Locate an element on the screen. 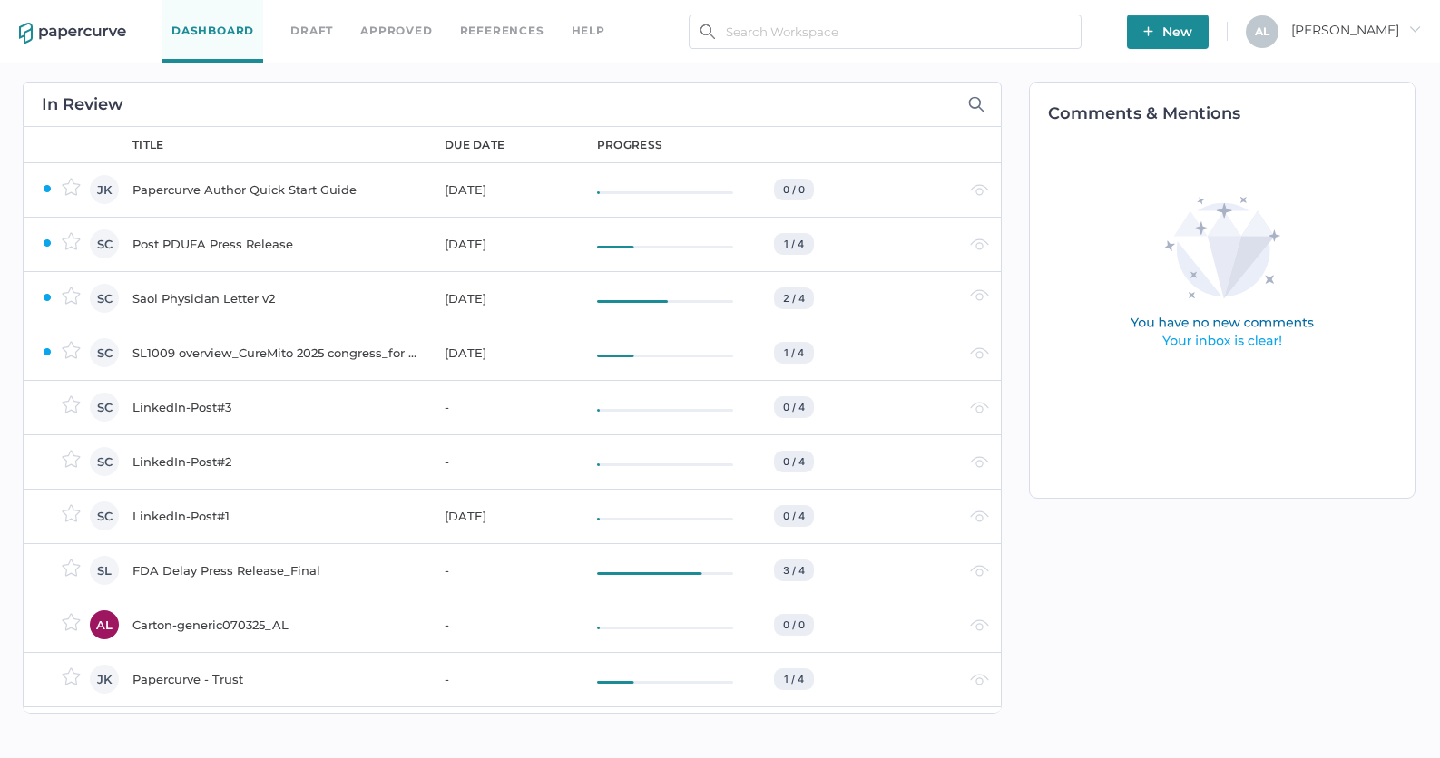 The image size is (1440, 758). div: SL1009 overview_CureMito 2025 congress_for PRC is located at coordinates (278, 353).